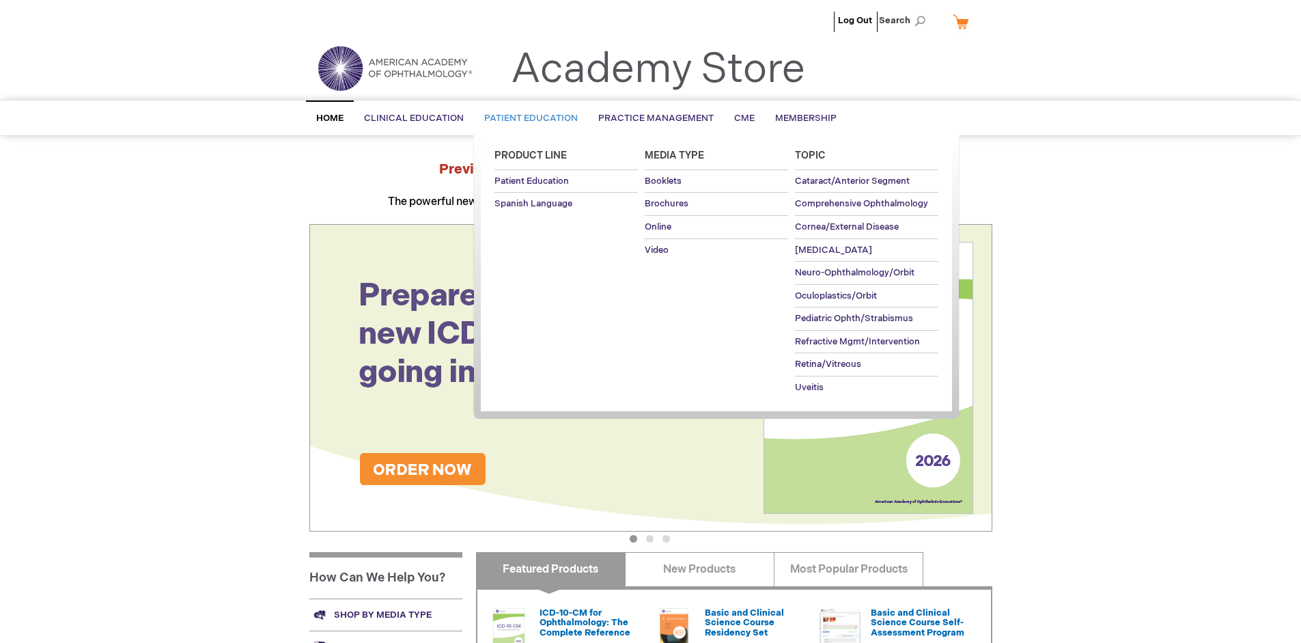 This screenshot has height=643, width=1301. What do you see at coordinates (663, 181) in the screenshot?
I see `span: Booklets` at bounding box center [663, 181].